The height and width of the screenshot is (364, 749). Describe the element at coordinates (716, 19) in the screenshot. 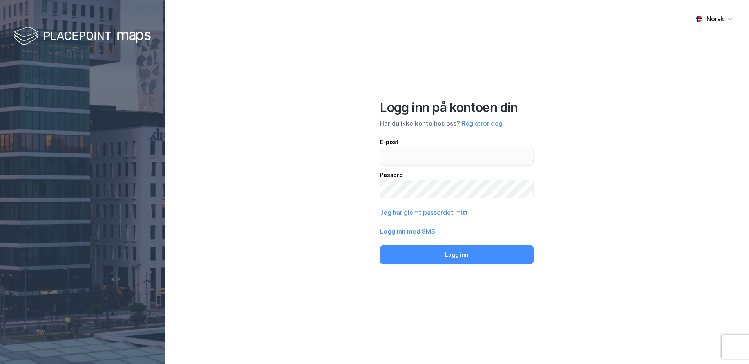

I see `div: Norsk` at that location.